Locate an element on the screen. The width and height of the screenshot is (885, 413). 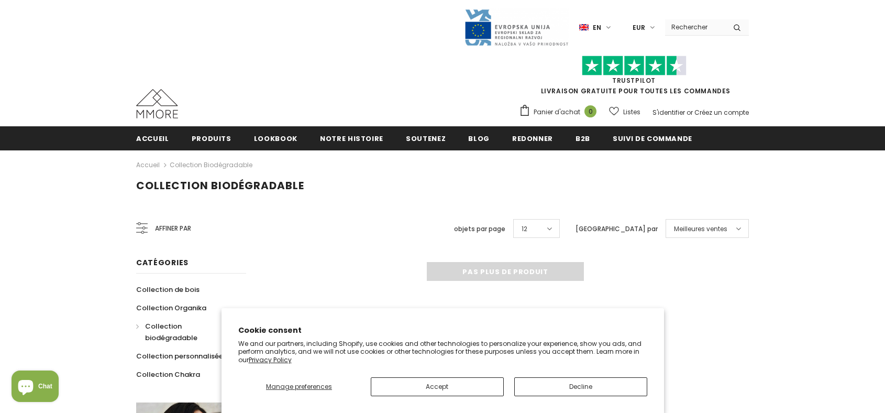
span: Suivi de commande is located at coordinates (653, 138).